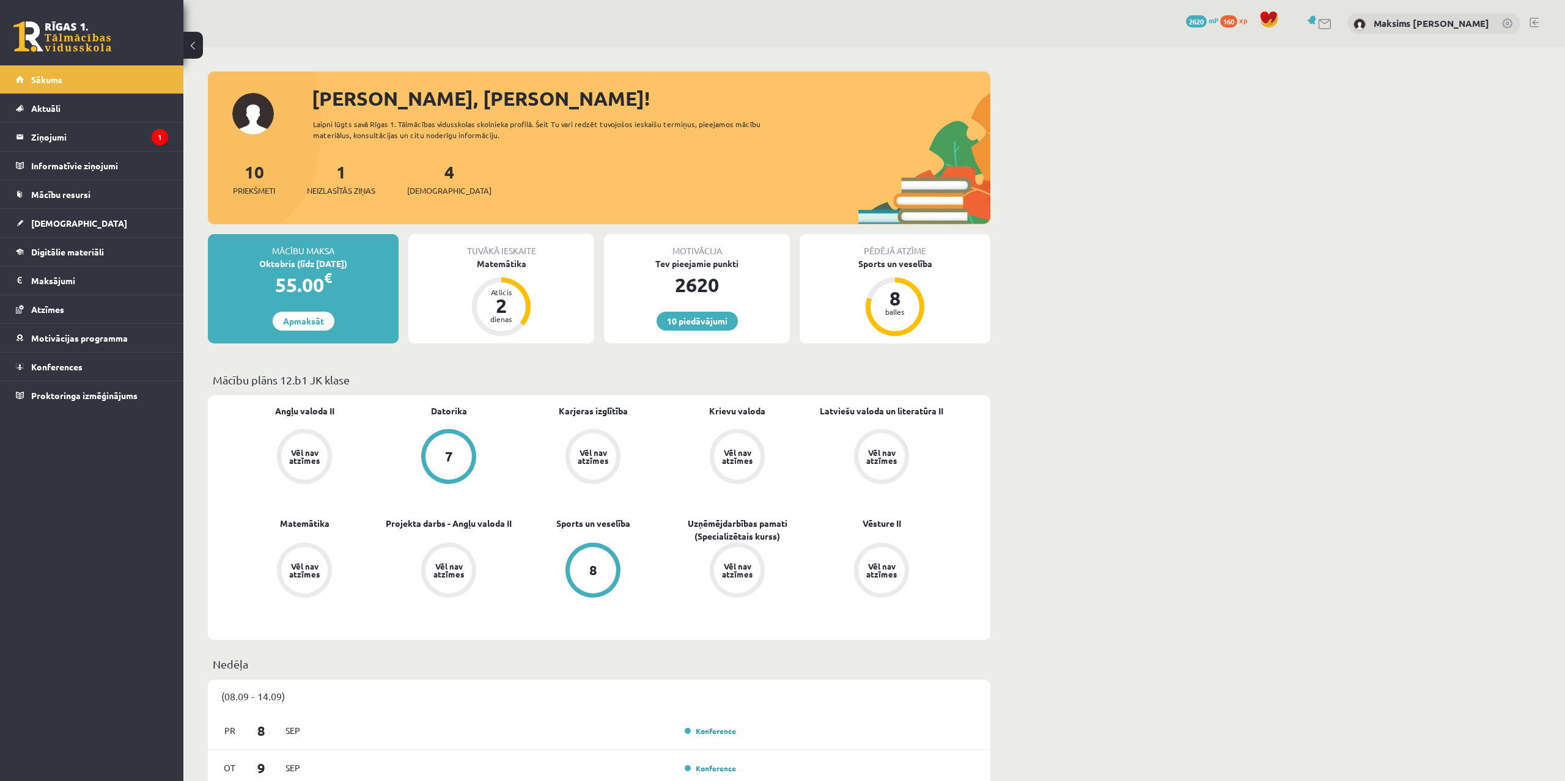 Image resolution: width=1565 pixels, height=781 pixels. Describe the element at coordinates (92, 338) in the screenshot. I see `a: Motivācijas programma` at that location.